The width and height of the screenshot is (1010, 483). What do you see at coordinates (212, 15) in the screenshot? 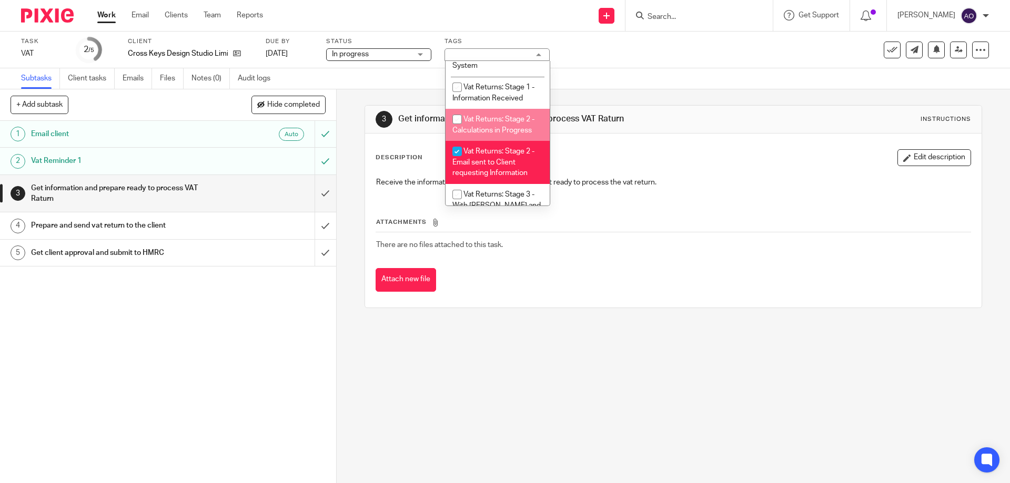
I see `a: Team` at bounding box center [212, 15].